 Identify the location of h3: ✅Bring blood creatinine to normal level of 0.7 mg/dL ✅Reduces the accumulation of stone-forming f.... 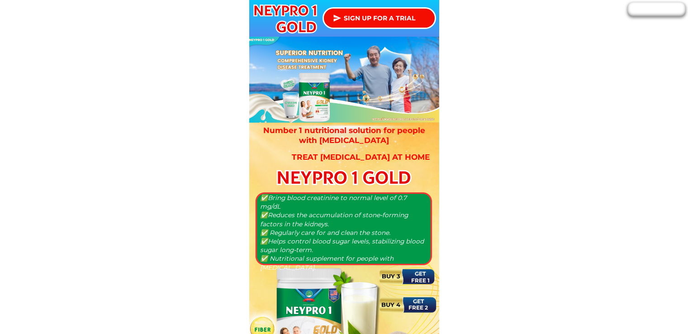
(343, 232).